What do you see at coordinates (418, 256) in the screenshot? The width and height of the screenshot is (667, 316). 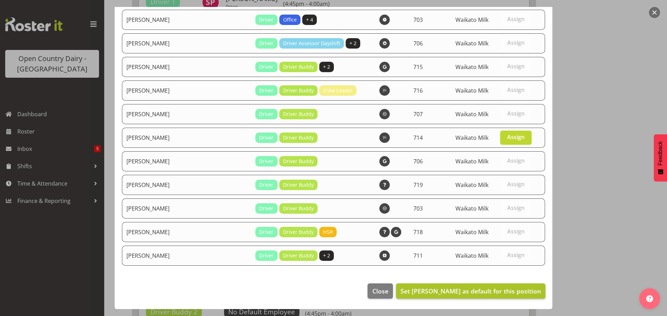 I see `span: 711` at bounding box center [418, 256].